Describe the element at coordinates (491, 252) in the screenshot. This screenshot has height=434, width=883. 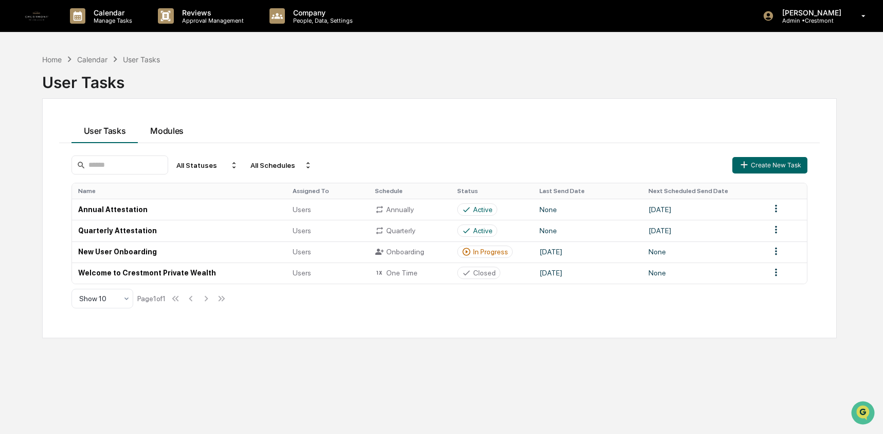
I see `div: In Progress` at that location.